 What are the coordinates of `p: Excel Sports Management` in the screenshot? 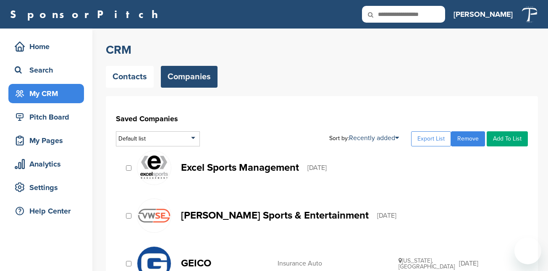 It's located at (240, 168).